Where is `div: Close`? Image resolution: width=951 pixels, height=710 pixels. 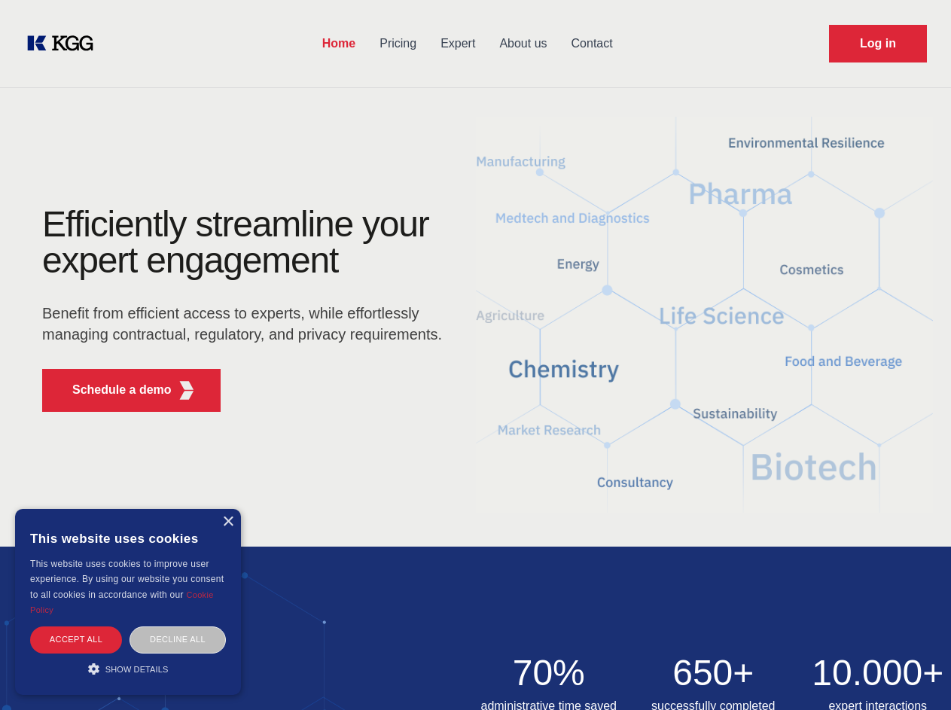
div: Close is located at coordinates (227, 522).